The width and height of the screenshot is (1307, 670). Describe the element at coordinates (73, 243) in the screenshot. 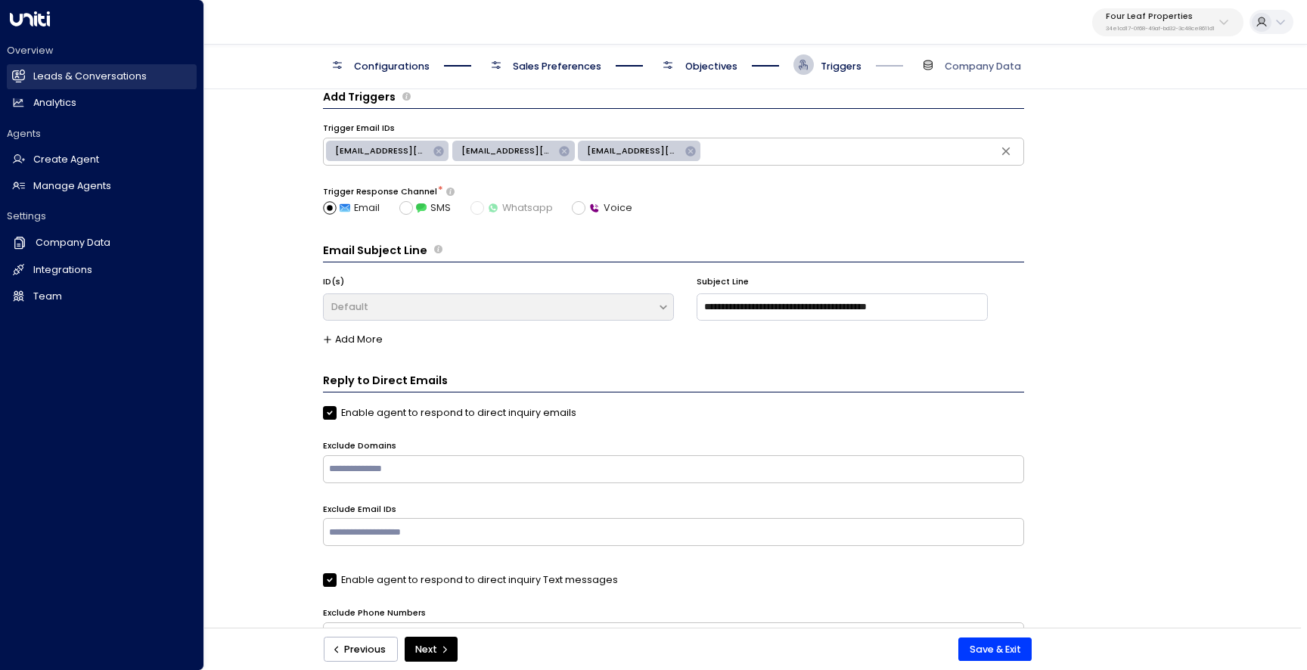

I see `h2: Company Data` at that location.